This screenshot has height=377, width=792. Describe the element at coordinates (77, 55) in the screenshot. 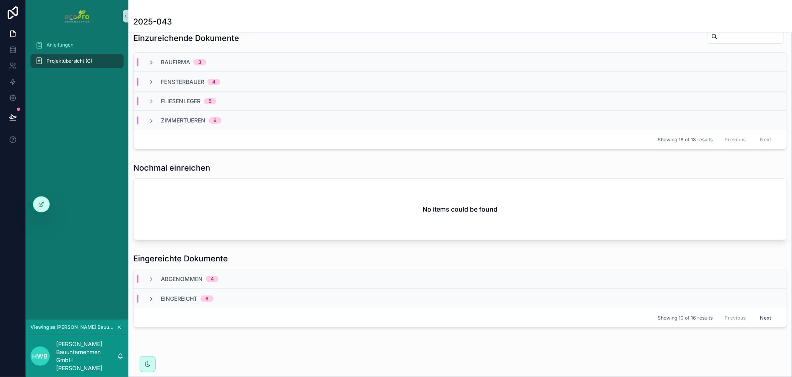

I see `div: scrollable content` at that location.